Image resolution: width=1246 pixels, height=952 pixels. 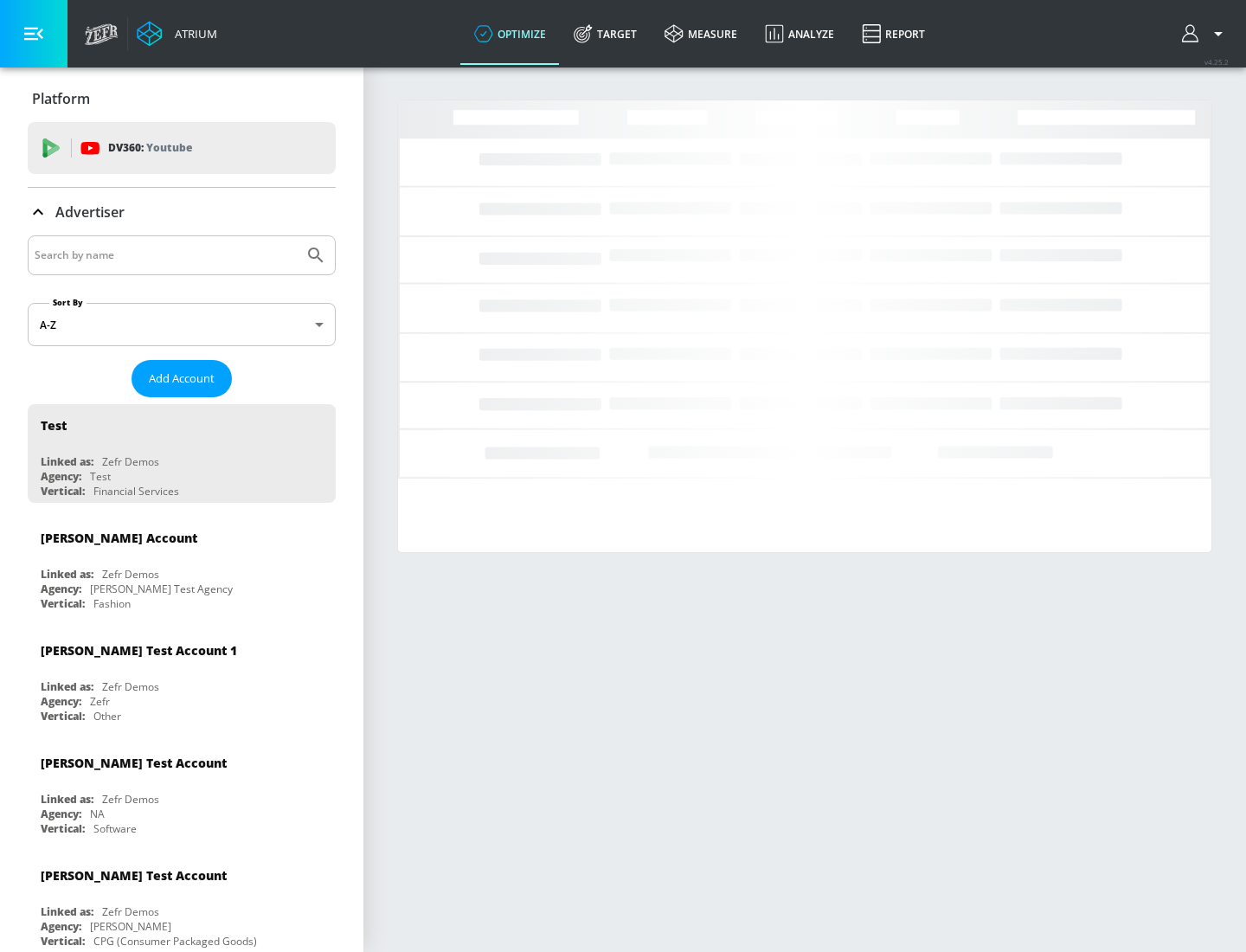 I want to click on div: Atrium, so click(x=193, y=34).